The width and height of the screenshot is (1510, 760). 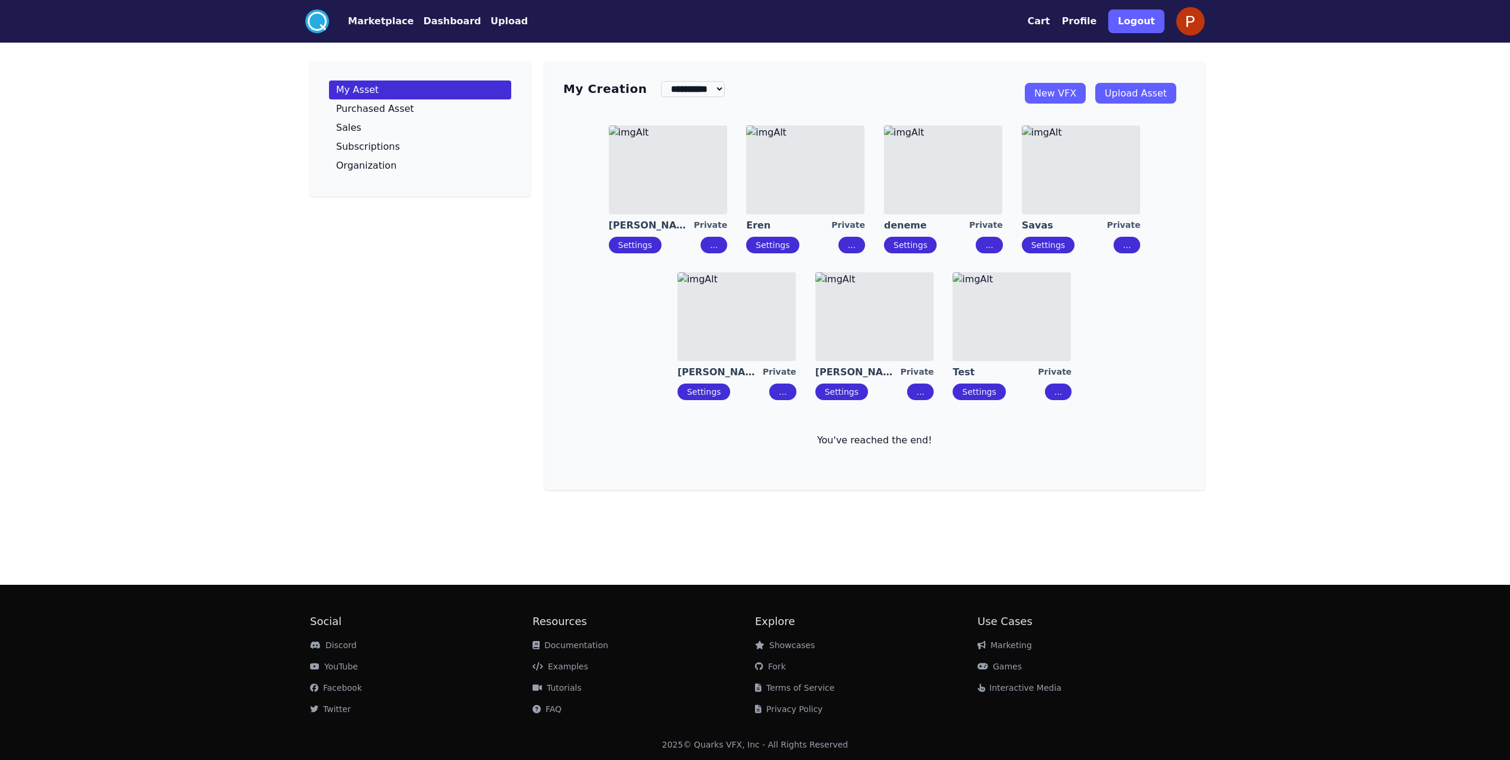 I want to click on a: Privacy Policy, so click(x=789, y=709).